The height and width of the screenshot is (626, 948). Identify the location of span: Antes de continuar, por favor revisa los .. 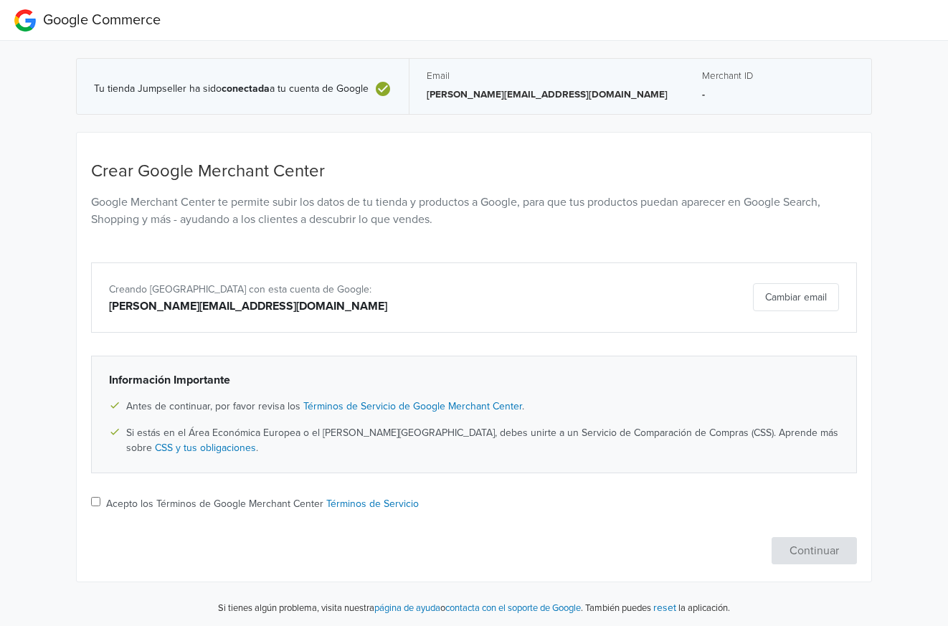
(325, 406).